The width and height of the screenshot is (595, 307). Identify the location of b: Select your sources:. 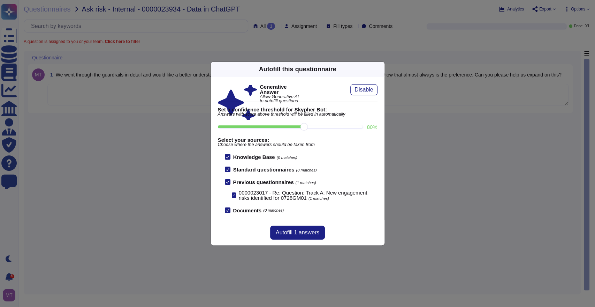
(298, 140).